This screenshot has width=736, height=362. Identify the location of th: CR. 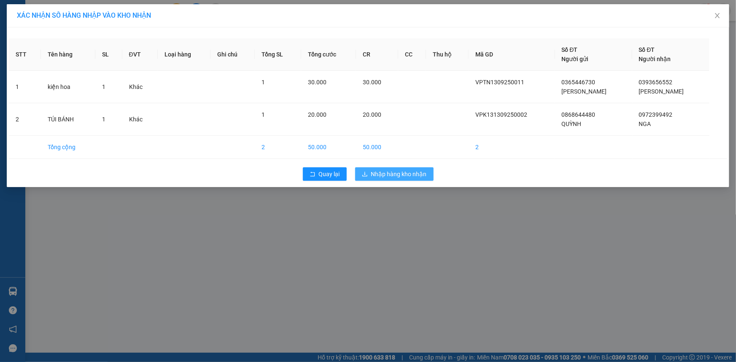
(377, 54).